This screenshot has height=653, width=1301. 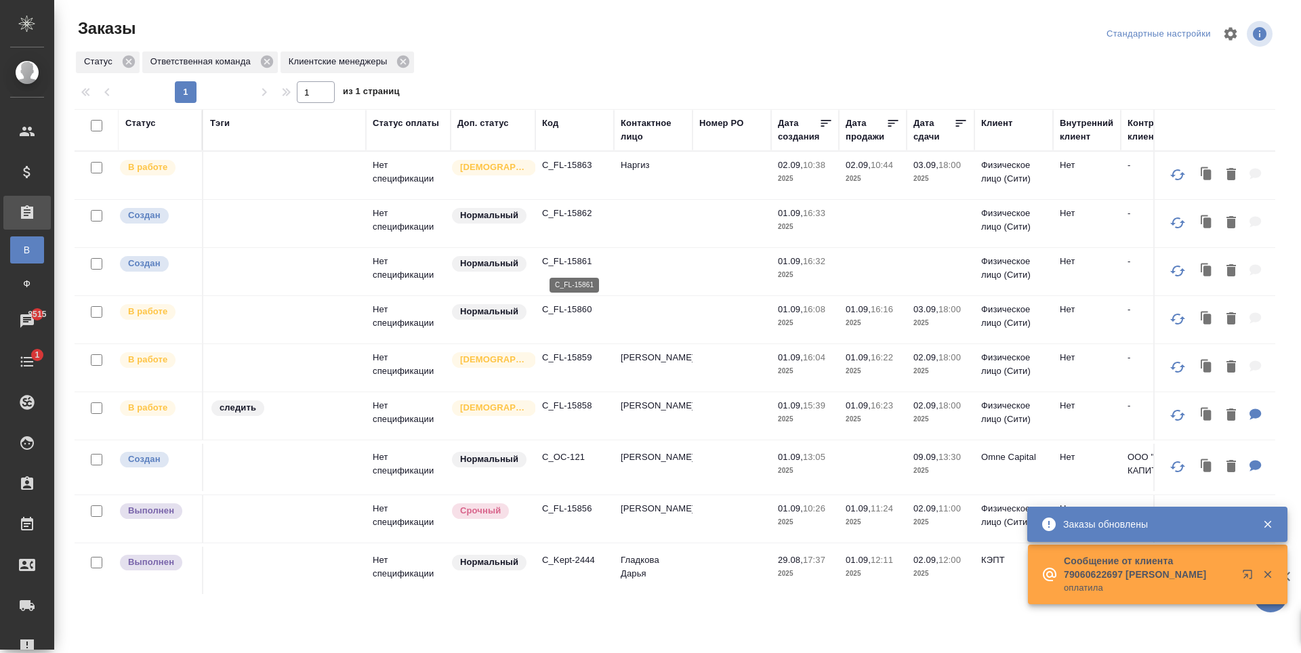 I want to click on p: 18:00, so click(x=949, y=357).